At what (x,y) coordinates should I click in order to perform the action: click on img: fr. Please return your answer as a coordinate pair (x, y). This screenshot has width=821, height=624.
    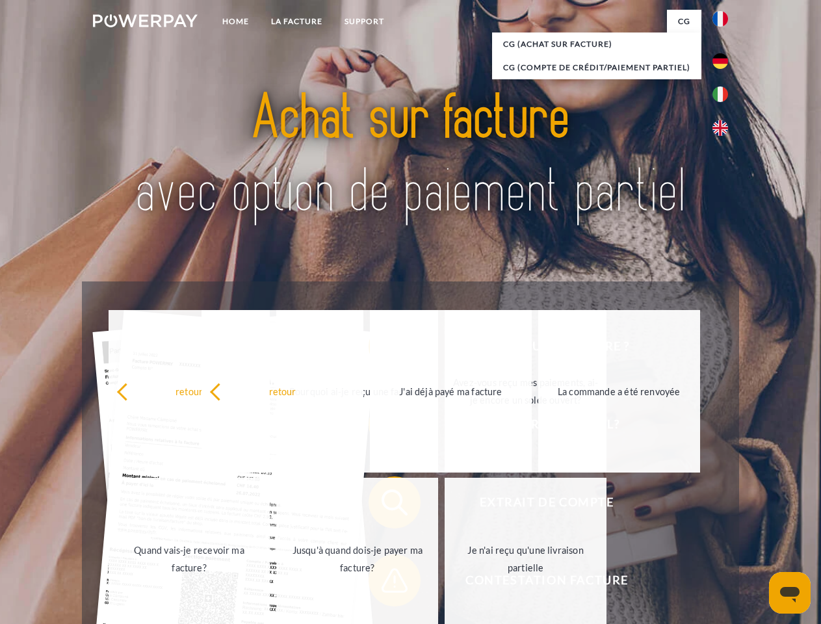
    Looking at the image, I should click on (720, 19).